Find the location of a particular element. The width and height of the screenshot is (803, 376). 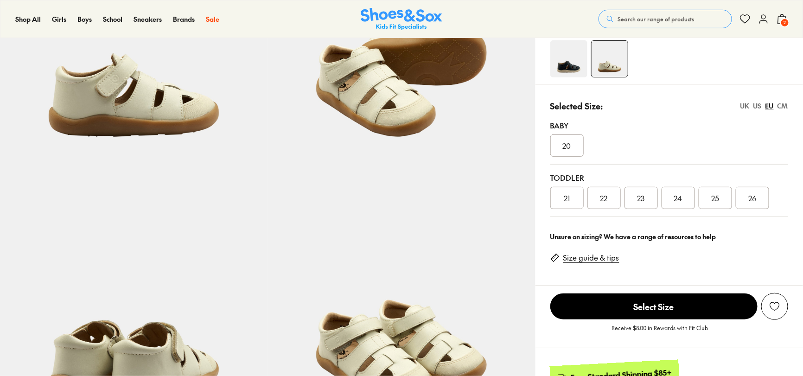

span: 23 is located at coordinates (641, 198).